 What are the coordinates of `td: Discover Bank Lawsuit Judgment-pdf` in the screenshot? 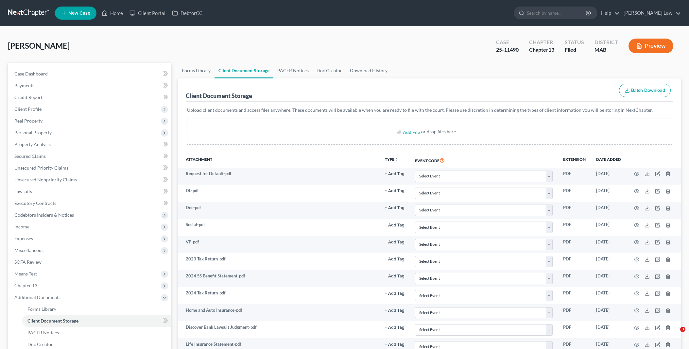 It's located at (279, 330).